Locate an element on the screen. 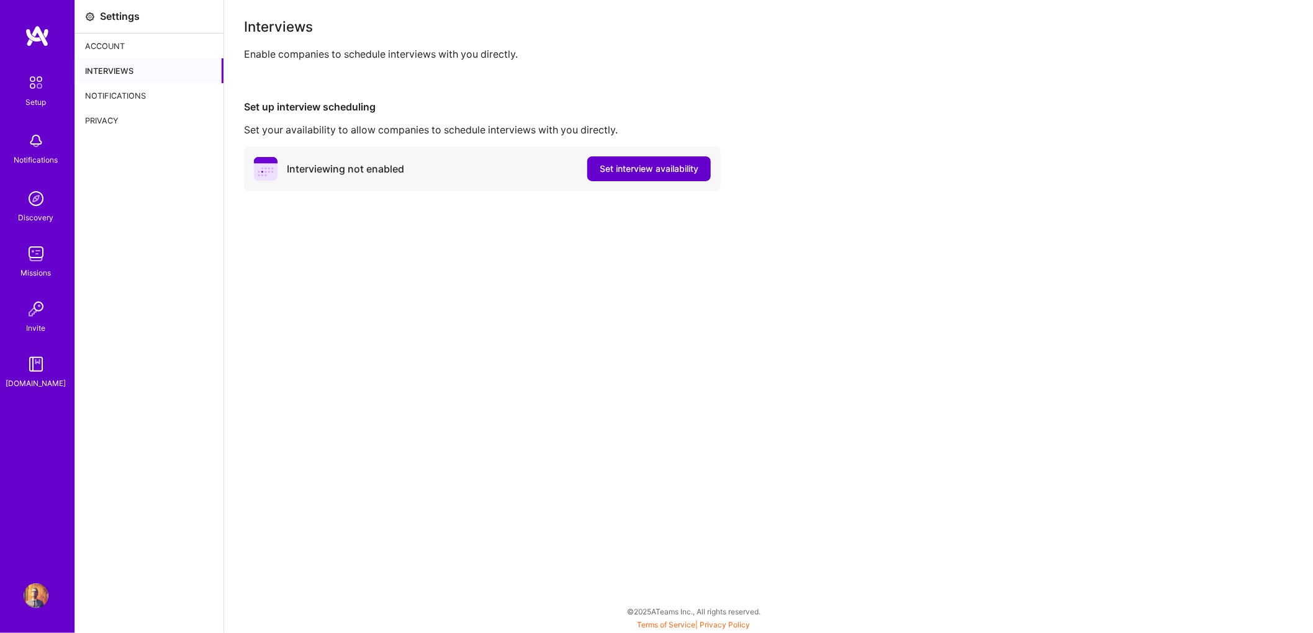 This screenshot has width=1313, height=633. i: icon PurpleCalendar is located at coordinates (266, 169).